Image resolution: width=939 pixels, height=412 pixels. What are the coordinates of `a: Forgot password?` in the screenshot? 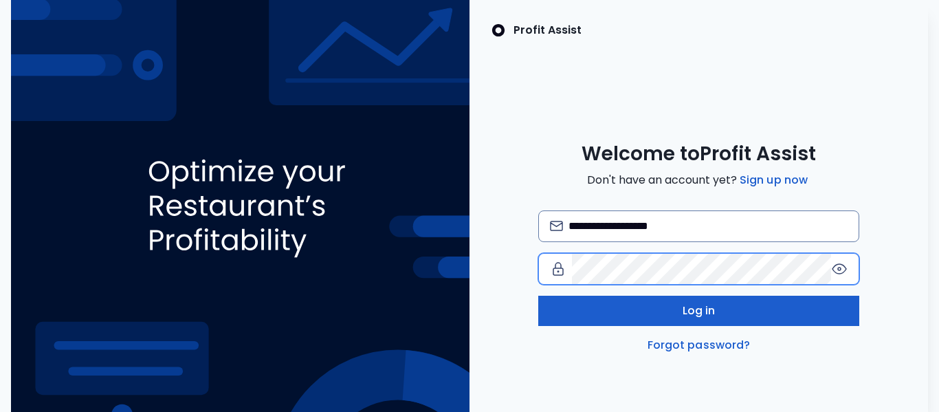 It's located at (699, 345).